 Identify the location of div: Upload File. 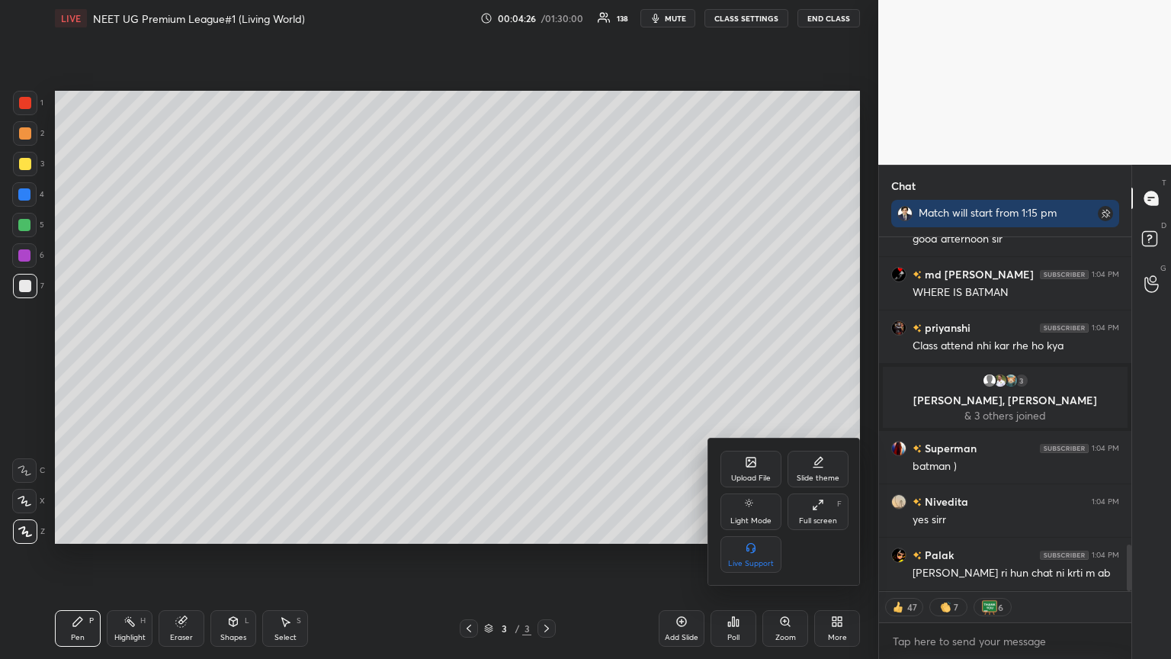
(751, 478).